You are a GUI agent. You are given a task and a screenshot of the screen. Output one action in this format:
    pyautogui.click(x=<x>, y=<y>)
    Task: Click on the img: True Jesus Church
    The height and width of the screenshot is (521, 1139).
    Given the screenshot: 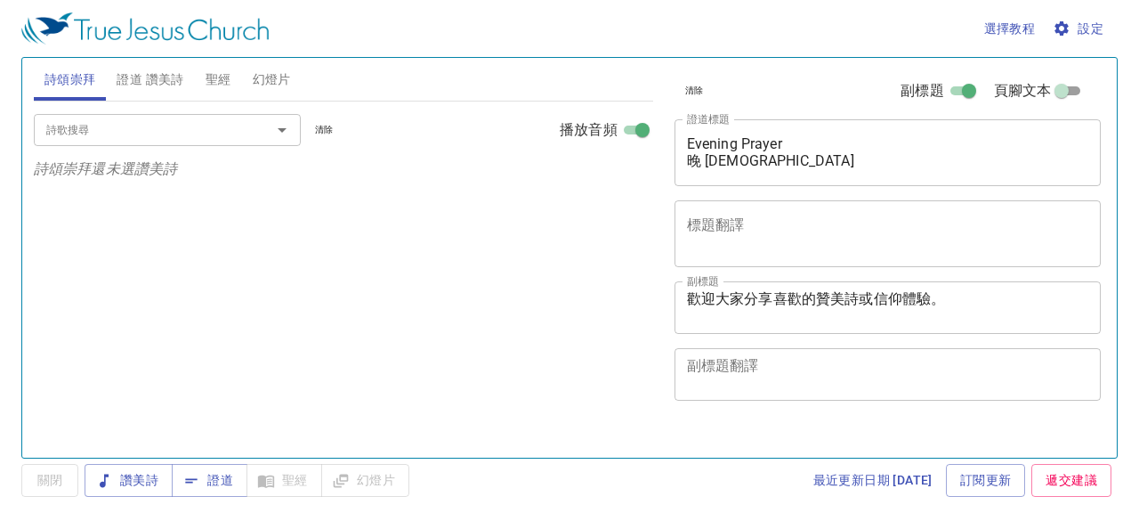 What is the action you would take?
    pyautogui.click(x=145, y=28)
    